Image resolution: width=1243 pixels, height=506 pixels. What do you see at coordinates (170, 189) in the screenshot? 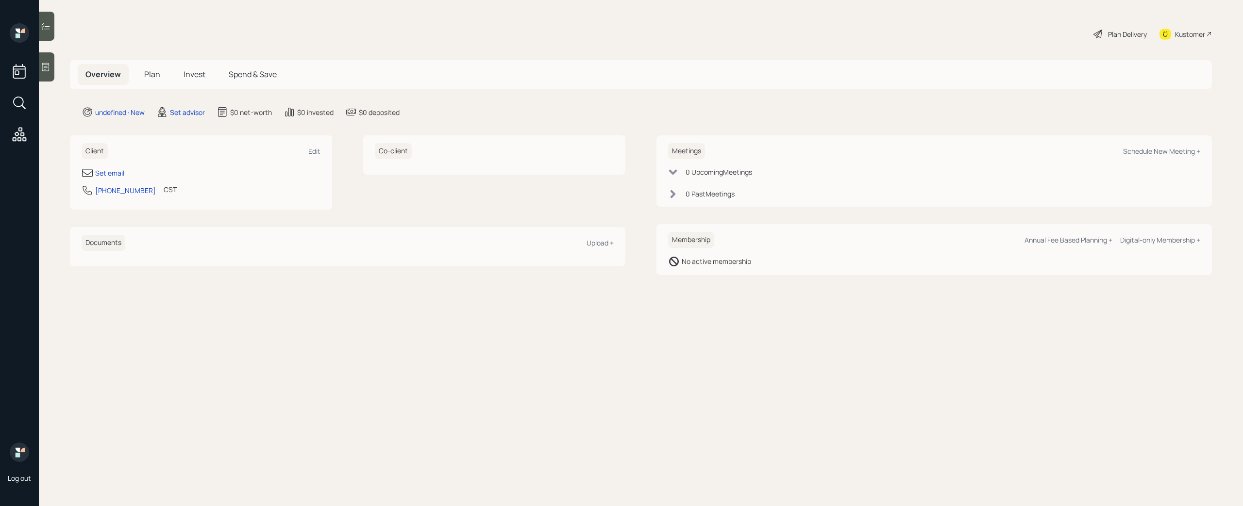
I see `div: CST` at bounding box center [170, 189].